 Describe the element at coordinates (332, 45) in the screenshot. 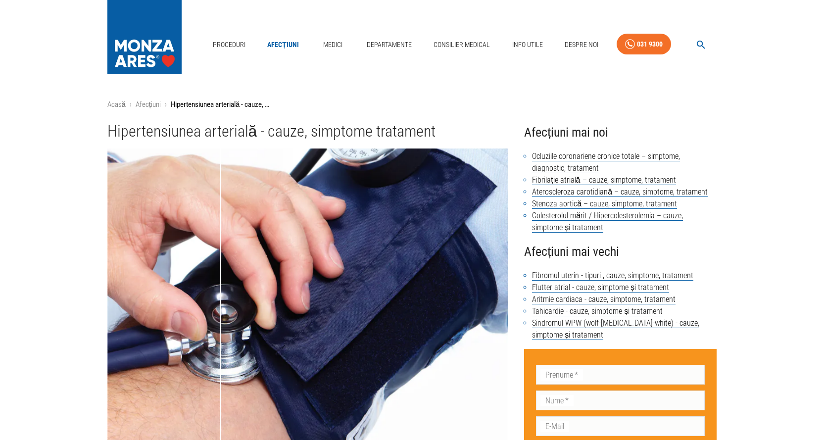

I see `a: Medici` at that location.